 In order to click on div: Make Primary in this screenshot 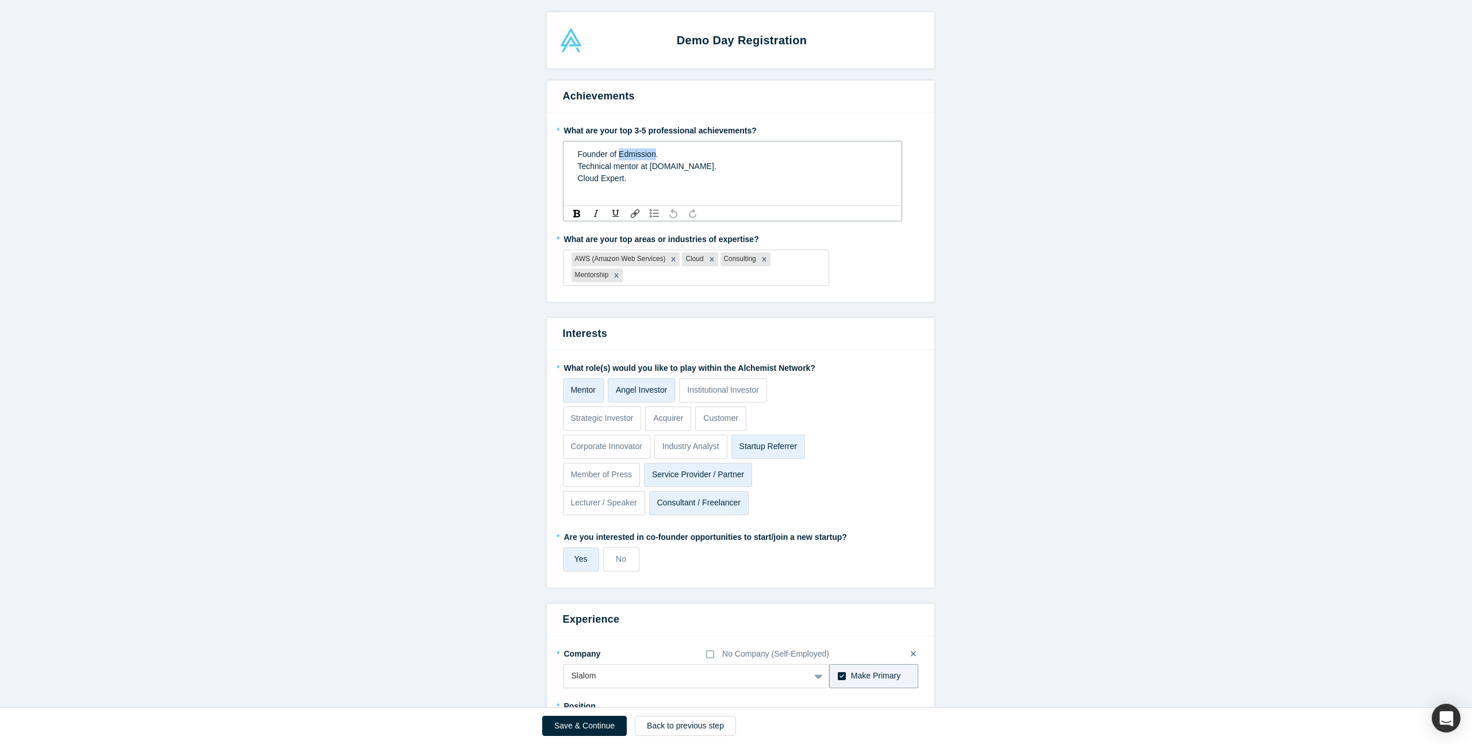, I will do `click(876, 676)`.